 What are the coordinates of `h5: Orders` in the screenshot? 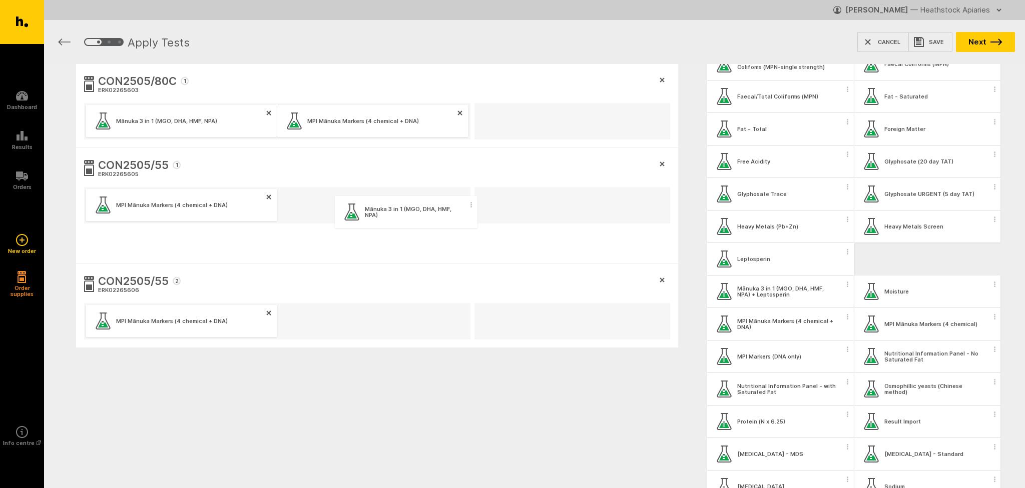 It's located at (22, 187).